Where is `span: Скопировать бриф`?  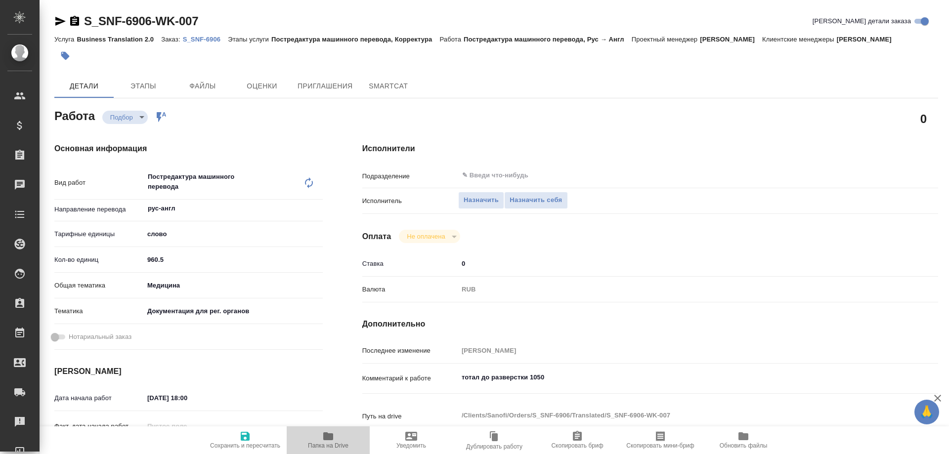 span: Скопировать бриф is located at coordinates (577, 446).